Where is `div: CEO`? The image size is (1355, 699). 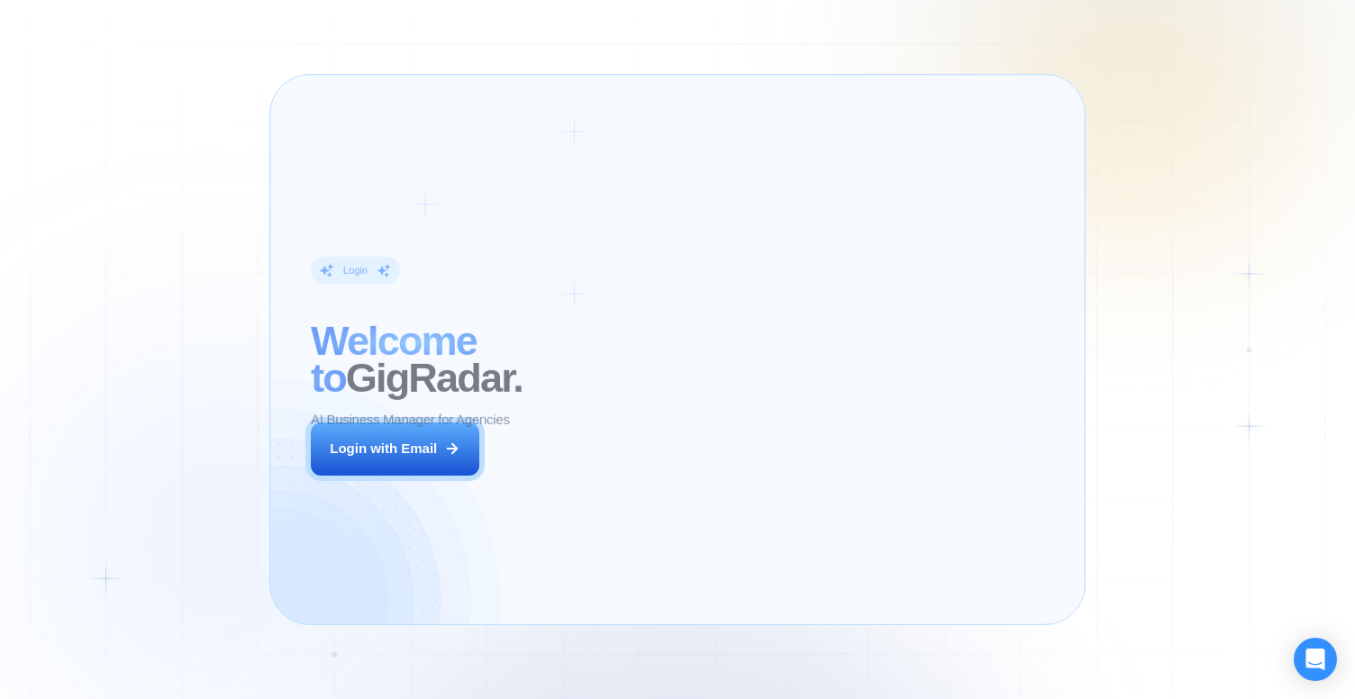 div: CEO is located at coordinates (742, 471).